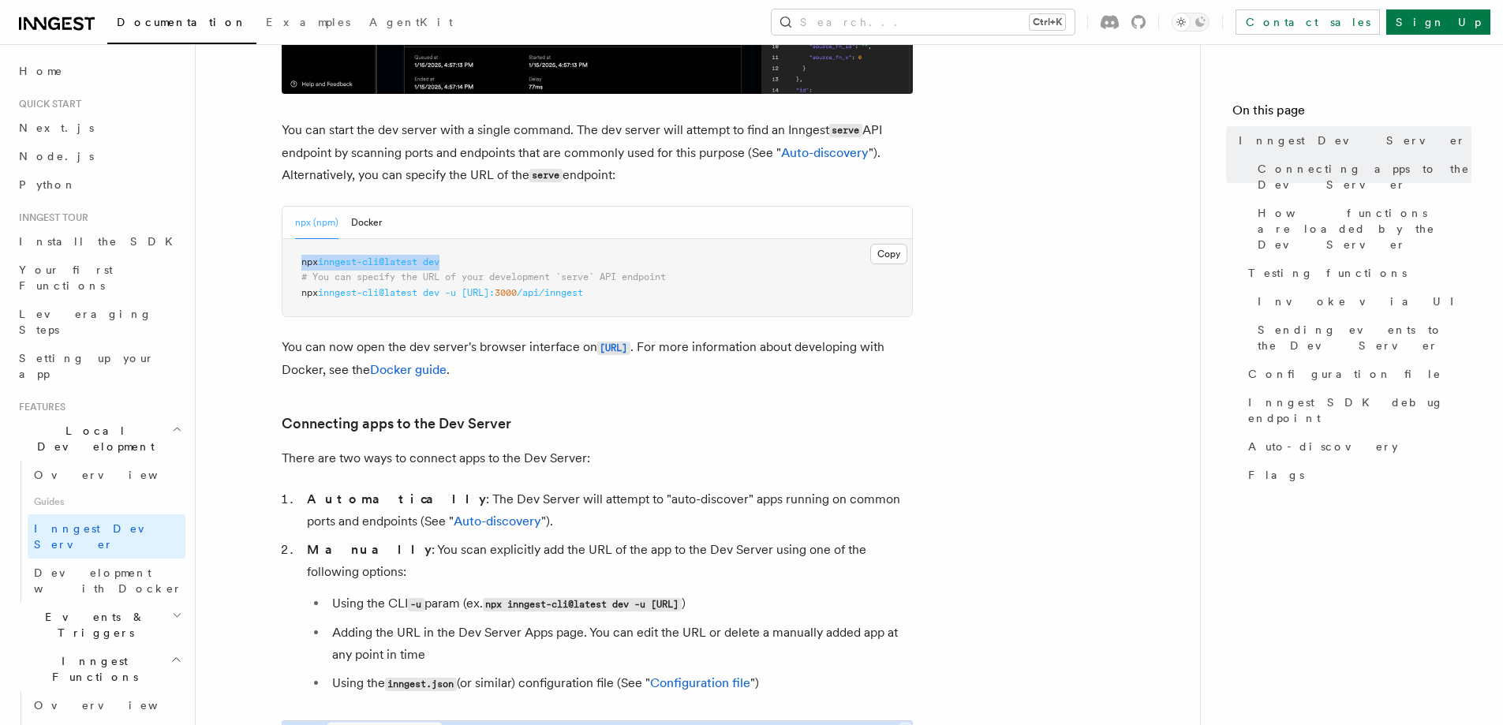 The width and height of the screenshot is (1503, 725). What do you see at coordinates (99, 241) in the screenshot?
I see `a: Install the SDK` at bounding box center [99, 241].